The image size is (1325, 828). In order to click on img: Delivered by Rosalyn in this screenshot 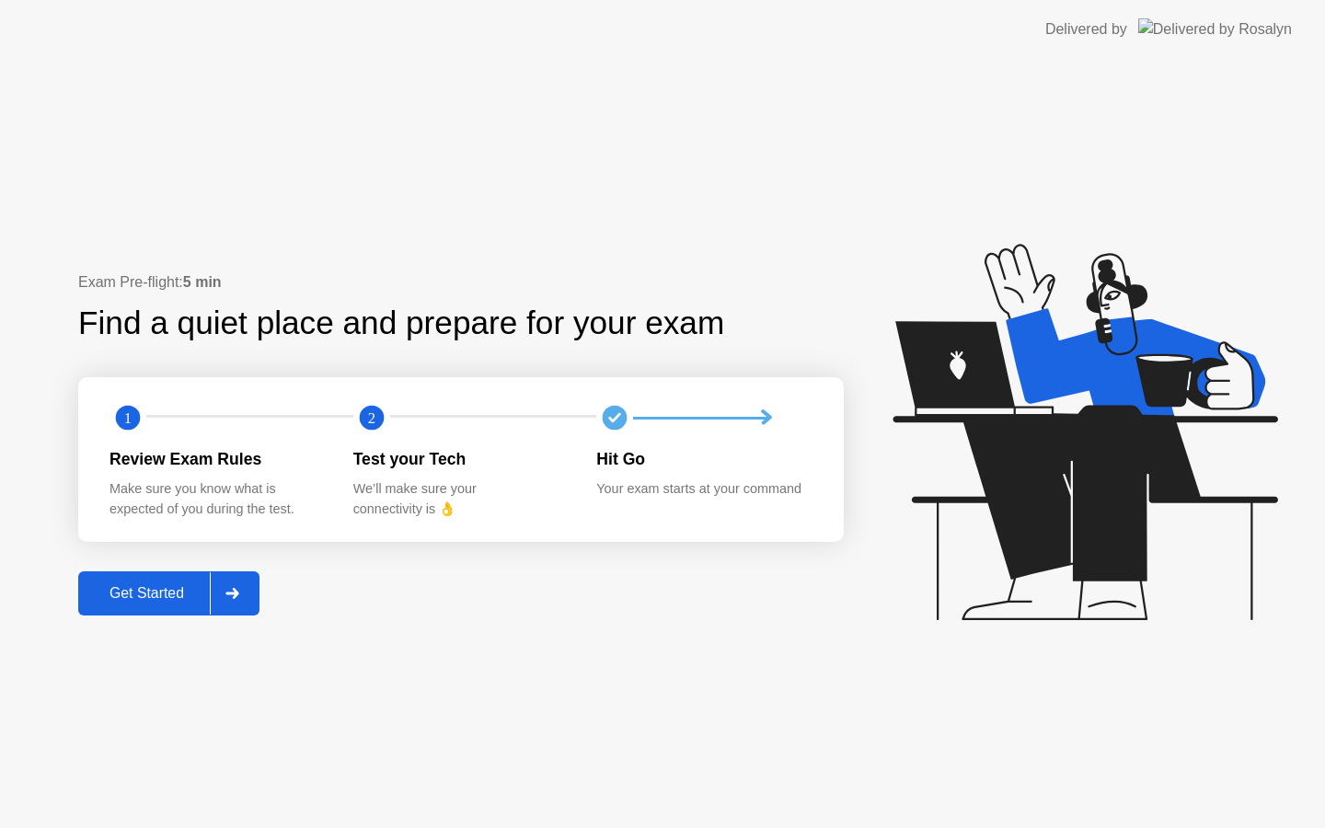, I will do `click(1215, 29)`.